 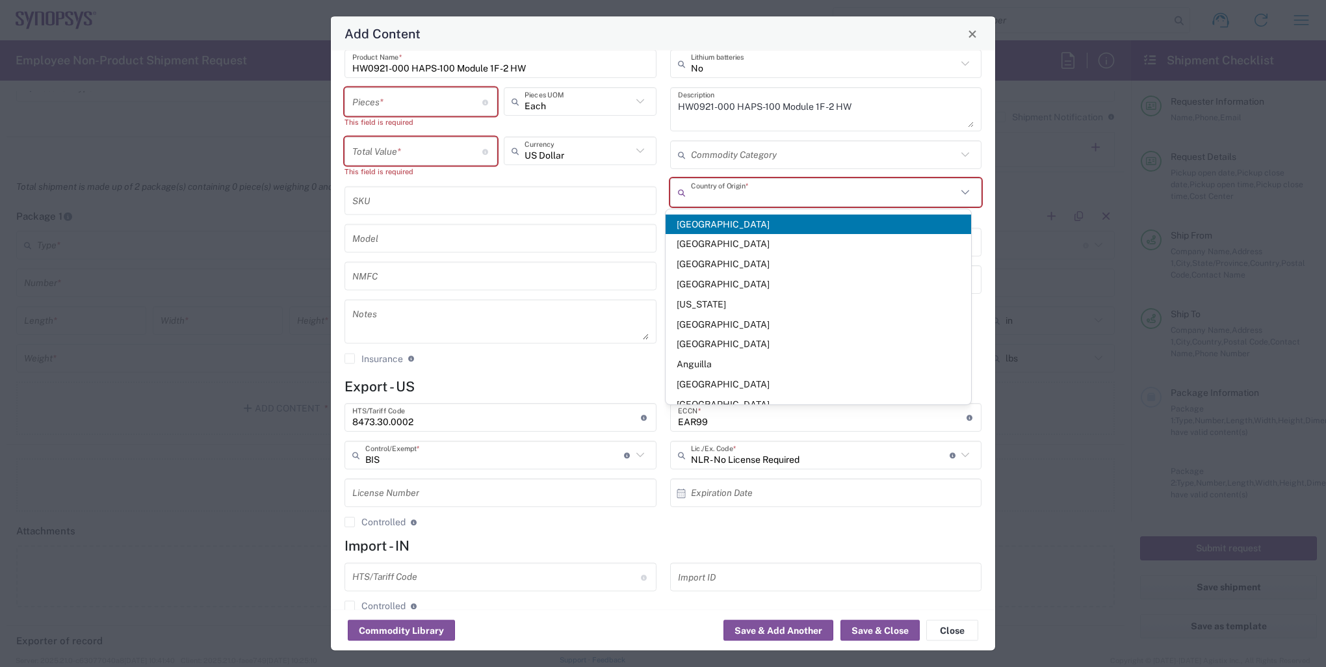 What do you see at coordinates (663, 386) in the screenshot?
I see `h4: Export - US` at bounding box center [663, 386].